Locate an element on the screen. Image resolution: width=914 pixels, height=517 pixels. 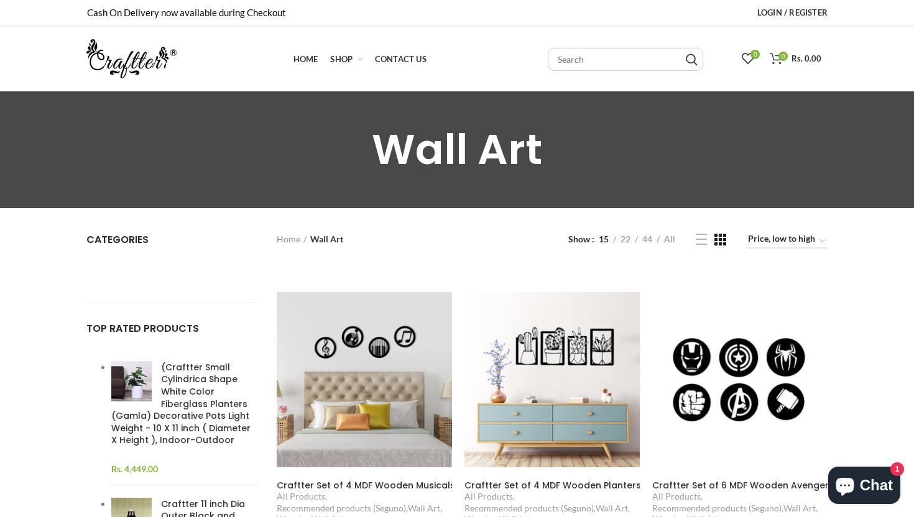
a: 44 is located at coordinates (647, 239).